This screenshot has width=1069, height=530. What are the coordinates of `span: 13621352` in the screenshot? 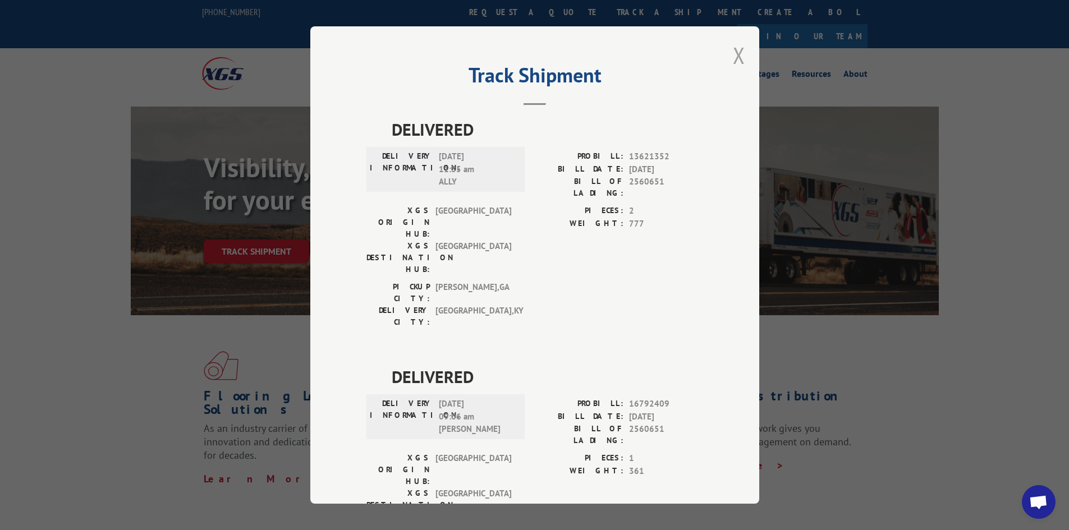 It's located at (666, 157).